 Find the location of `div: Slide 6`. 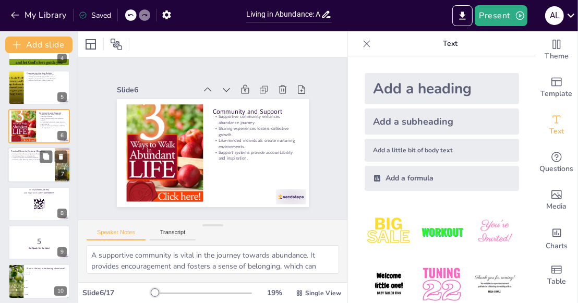

div: Slide 6 is located at coordinates (272, 93).